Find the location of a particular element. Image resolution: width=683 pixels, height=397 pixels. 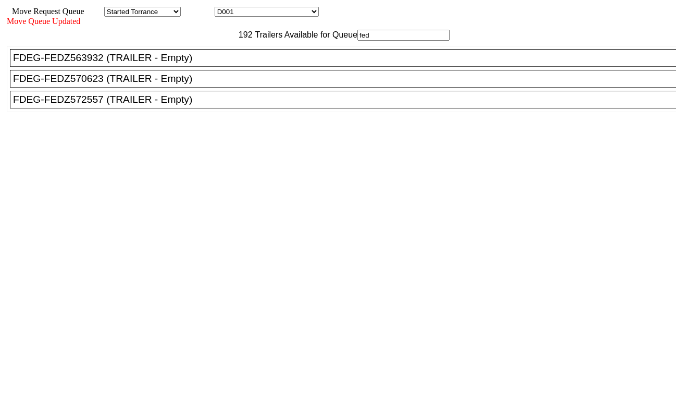

span: Trailers Available for Queue is located at coordinates (305, 34).